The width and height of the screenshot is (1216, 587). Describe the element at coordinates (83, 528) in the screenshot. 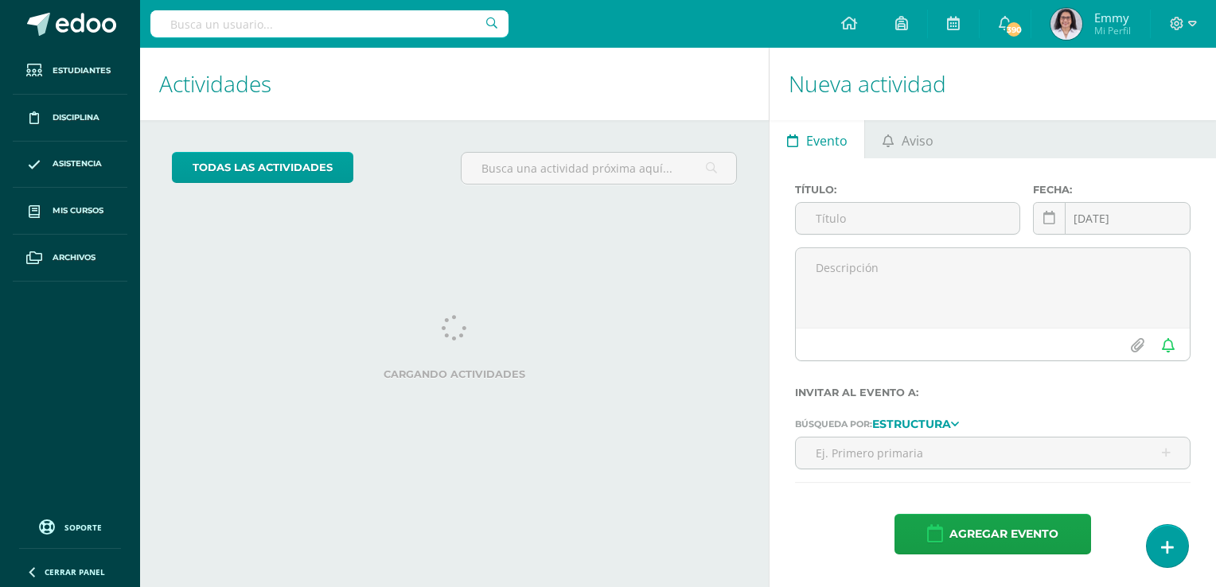

I see `span: Soporte` at that location.